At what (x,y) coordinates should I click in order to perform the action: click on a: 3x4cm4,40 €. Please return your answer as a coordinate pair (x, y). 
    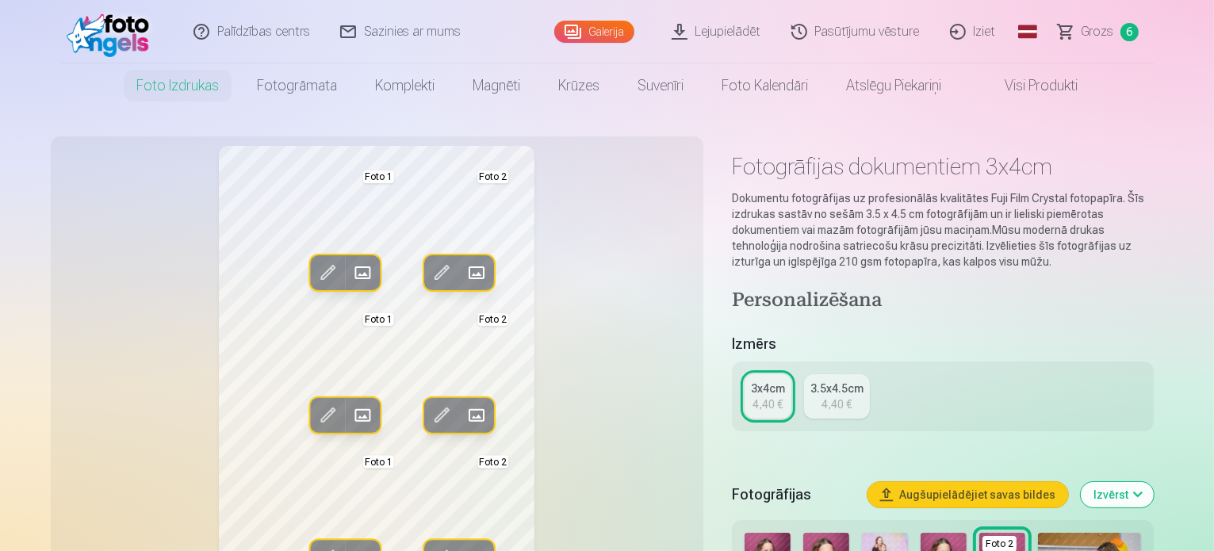
    Looking at the image, I should click on (768, 397).